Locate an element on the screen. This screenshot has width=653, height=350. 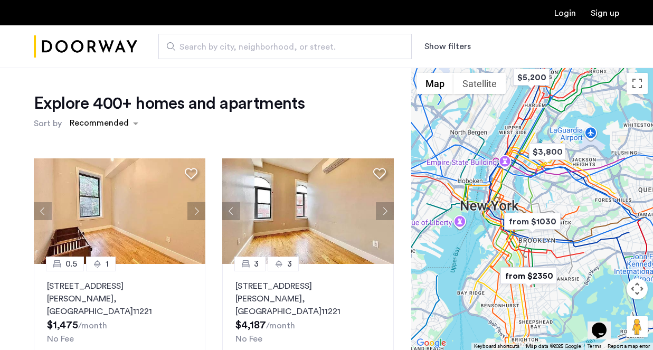
div: $3,800 is located at coordinates (547, 151).